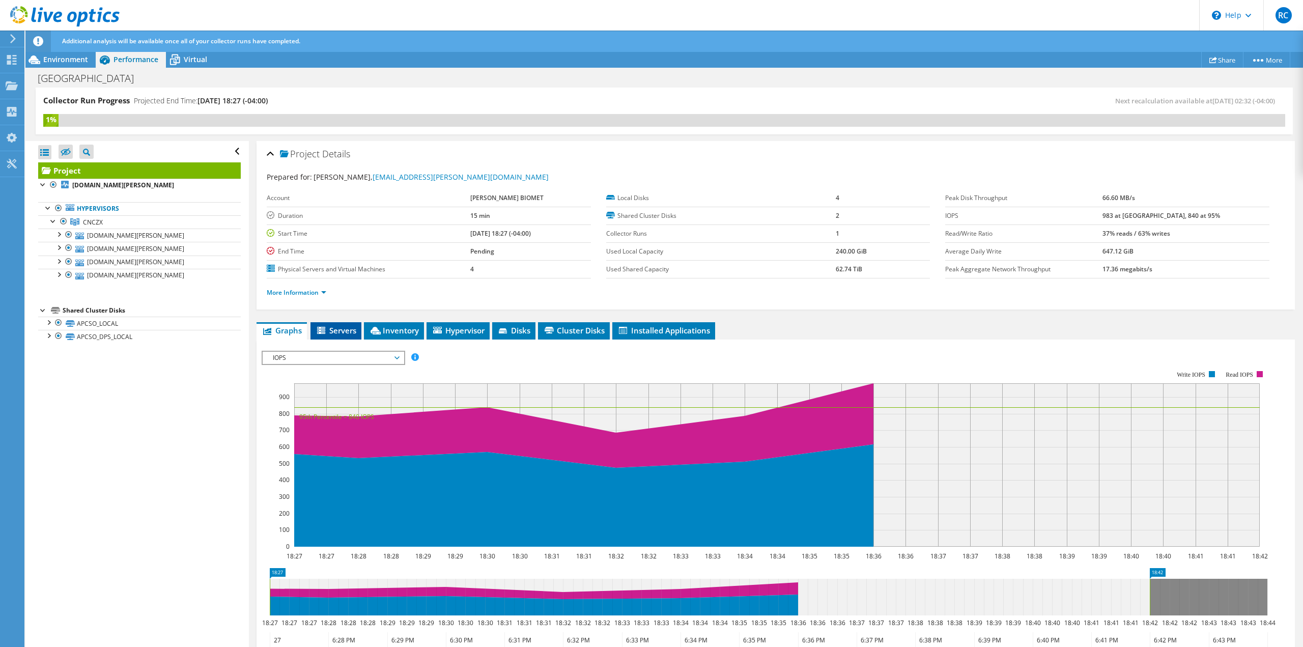 The height and width of the screenshot is (647, 1303). Describe the element at coordinates (849, 269) in the screenshot. I see `b: 62.74 TiB` at that location.